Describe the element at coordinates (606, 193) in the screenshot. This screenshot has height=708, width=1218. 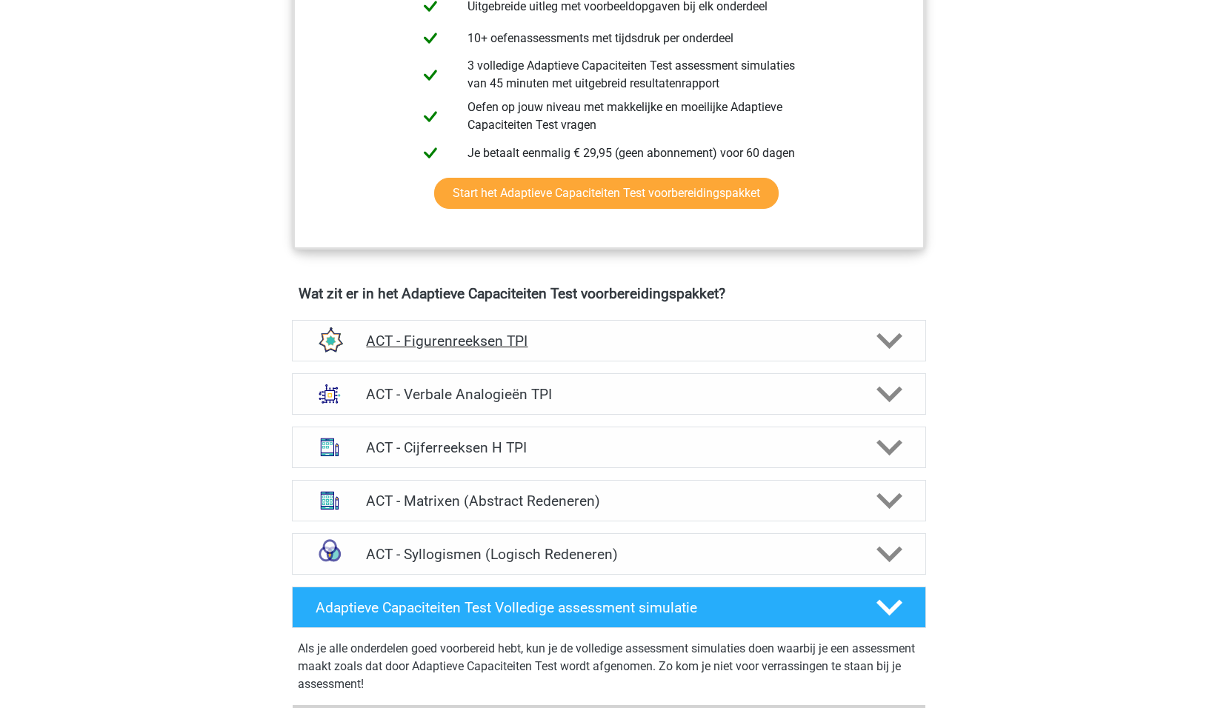
I see `a: Start het Adaptieve Capaciteiten Test voorbereidingspakket` at that location.